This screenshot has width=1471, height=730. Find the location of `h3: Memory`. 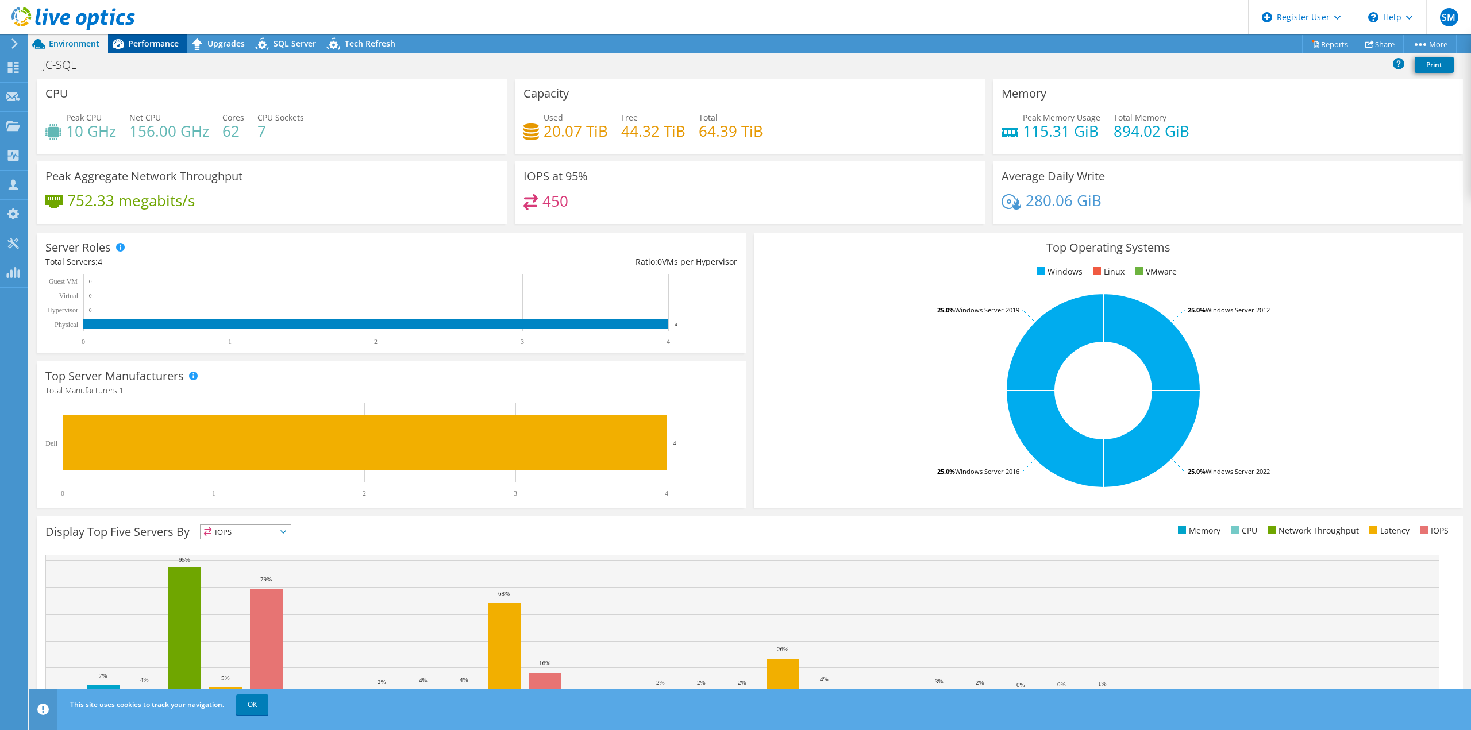

h3: Memory is located at coordinates (1024, 94).